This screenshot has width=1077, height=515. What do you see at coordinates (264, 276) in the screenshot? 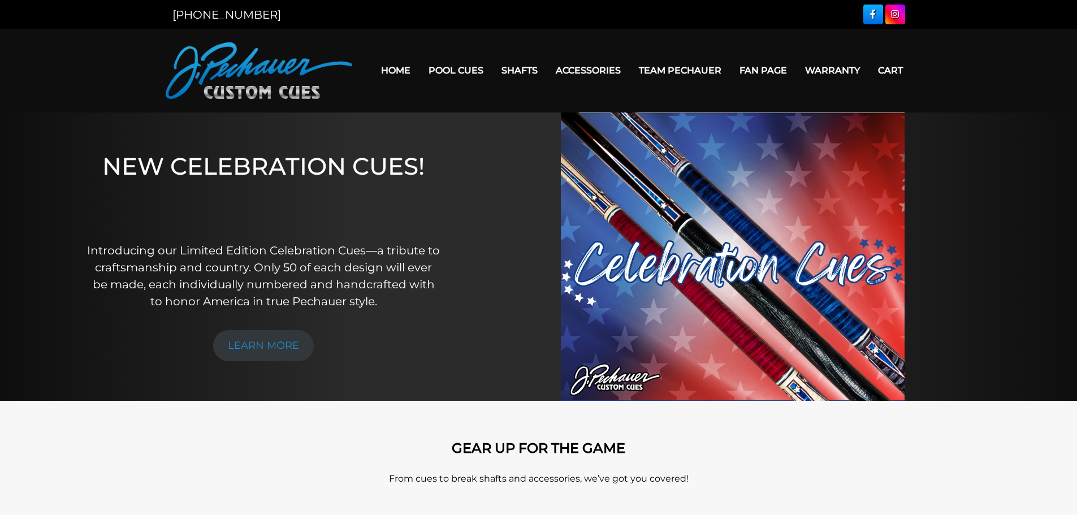
I see `p: Introducing our Limited Edition Celebration Cues—a tribute to craftsmanship and country. Only 50 ...` at bounding box center [264, 276].